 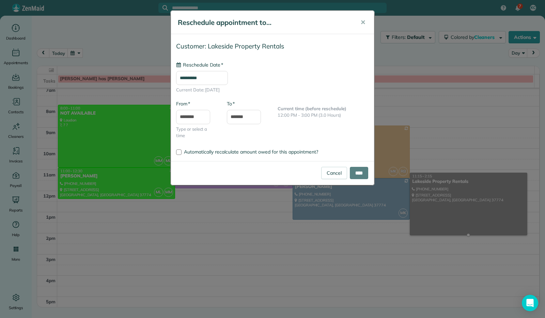 What do you see at coordinates (231, 104) in the screenshot?
I see `label: To` at bounding box center [231, 104].